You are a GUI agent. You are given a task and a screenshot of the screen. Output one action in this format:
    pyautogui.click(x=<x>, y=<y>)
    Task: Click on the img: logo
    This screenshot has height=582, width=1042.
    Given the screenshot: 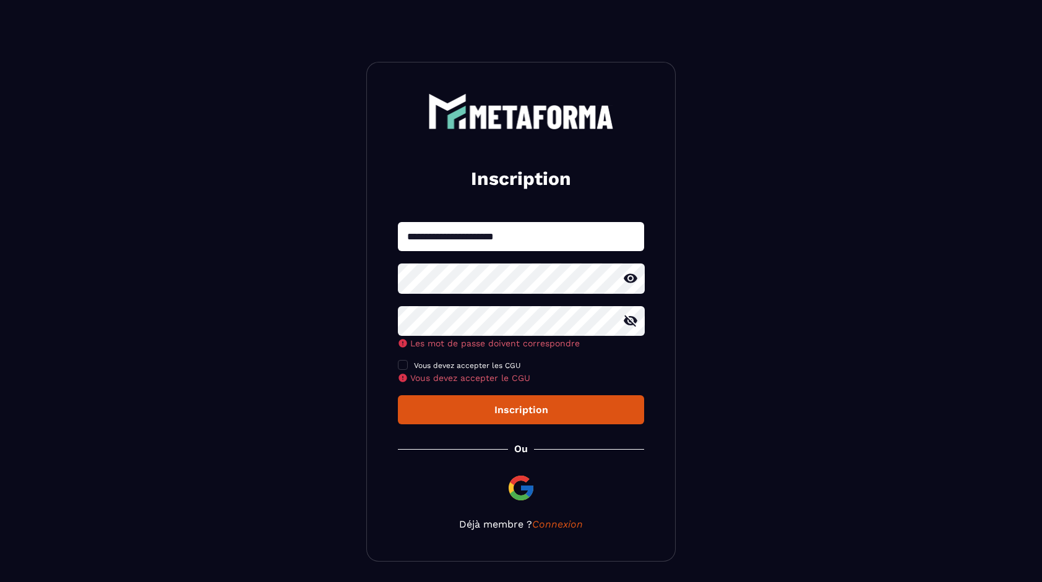 What is the action you would take?
    pyautogui.click(x=521, y=111)
    